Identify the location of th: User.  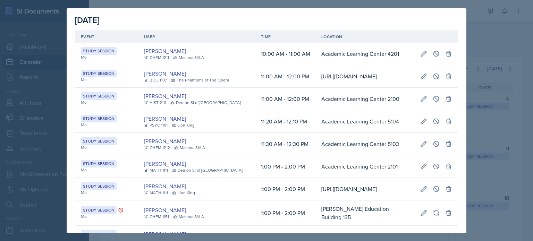
(197, 37).